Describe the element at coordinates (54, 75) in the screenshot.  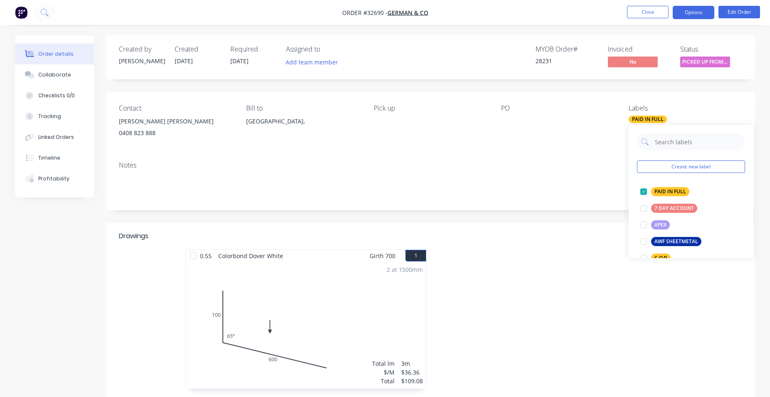
I see `button: Collaborate` at that location.